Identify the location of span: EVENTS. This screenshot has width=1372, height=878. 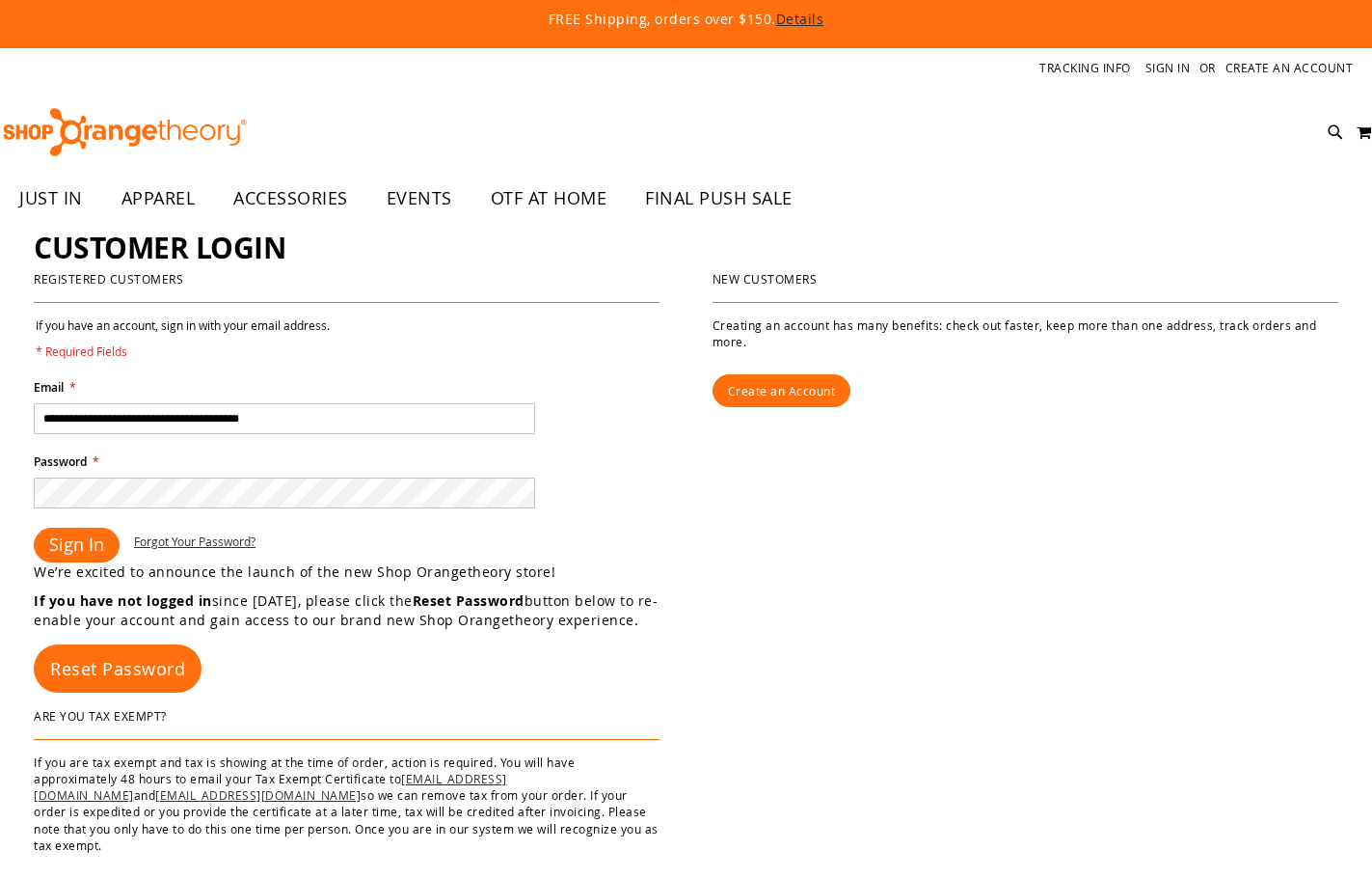
(419, 198).